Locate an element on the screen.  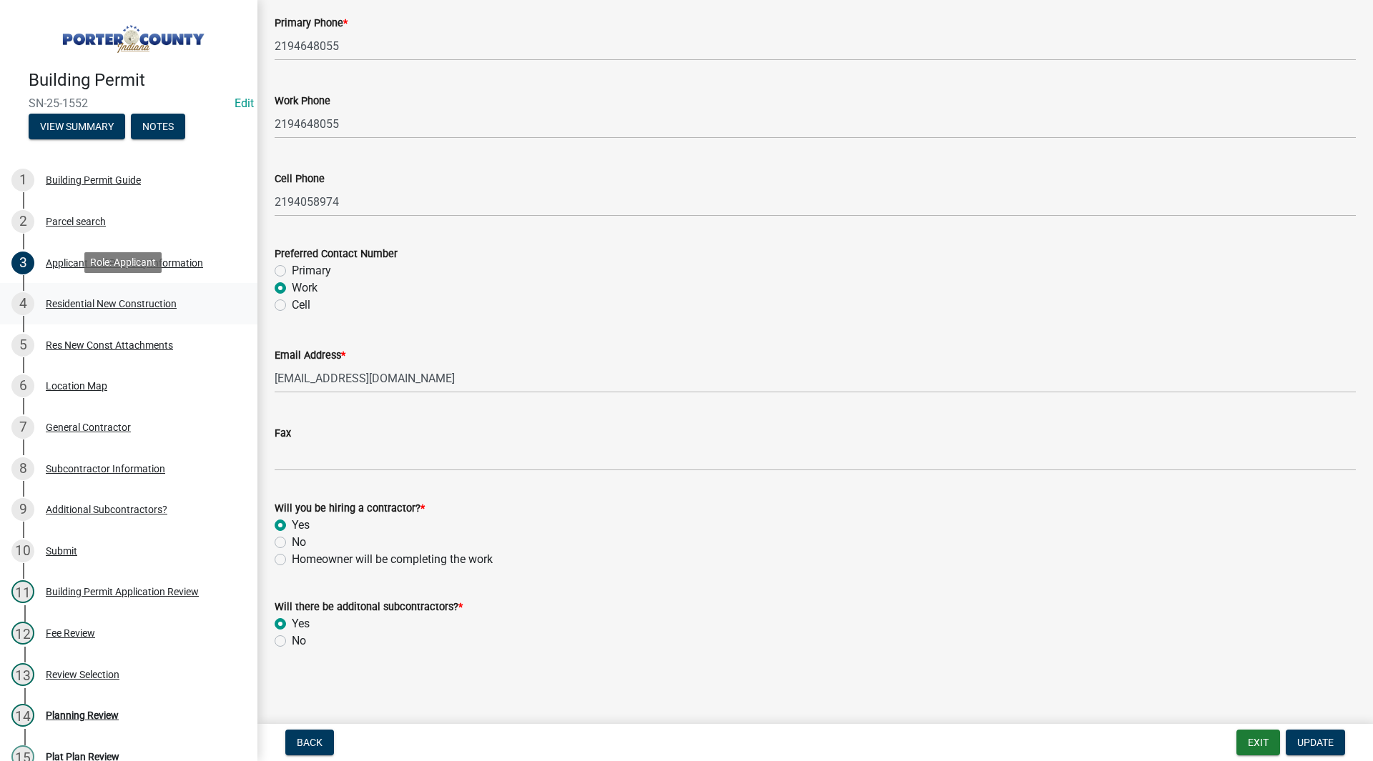
button: Exit is located at coordinates (1258, 743).